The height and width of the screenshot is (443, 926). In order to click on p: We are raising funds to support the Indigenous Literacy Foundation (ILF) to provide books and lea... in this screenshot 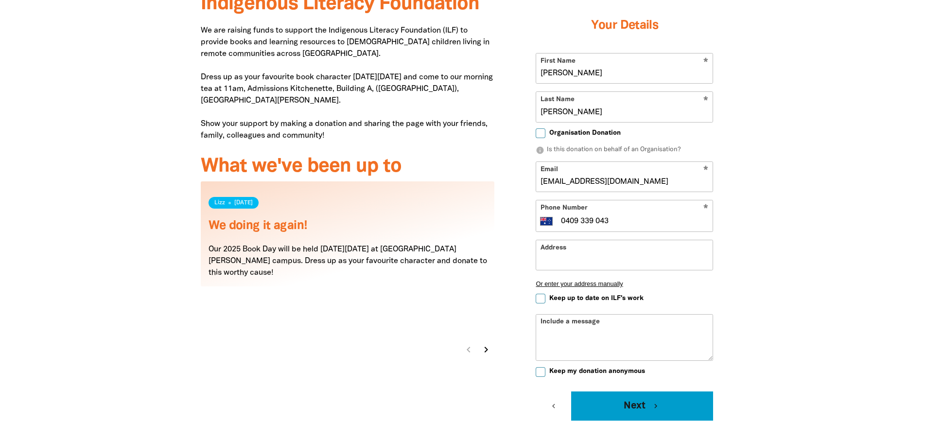, I will do `click(347, 83)`.